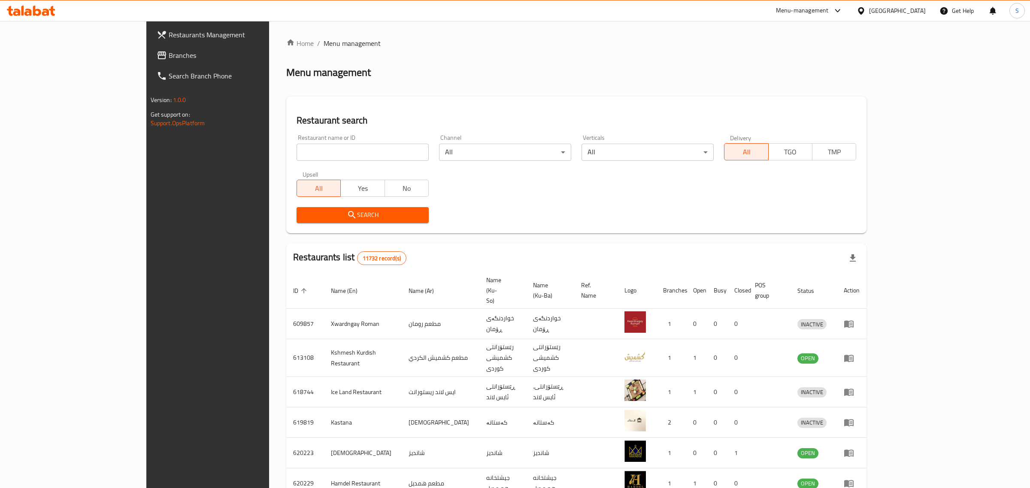  I want to click on img: Xwardngay Roman, so click(635, 322).